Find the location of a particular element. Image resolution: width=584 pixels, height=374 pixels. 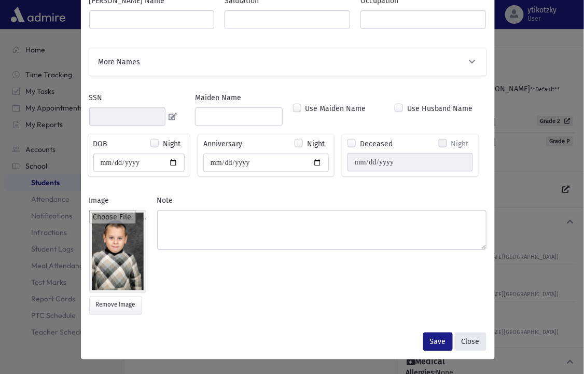

label: Use Husband Name is located at coordinates (440, 108).